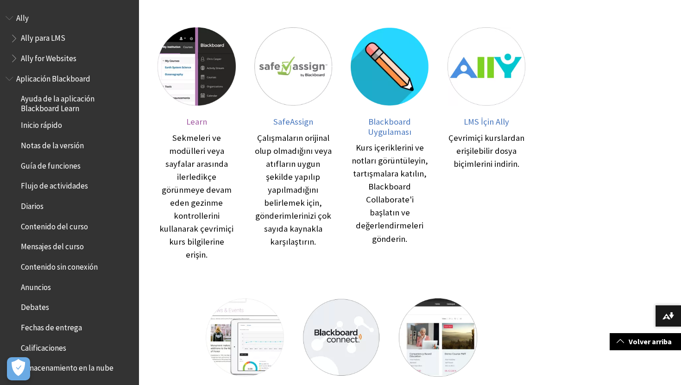 This screenshot has width=681, height=385. I want to click on span: Ally for Websites, so click(49, 57).